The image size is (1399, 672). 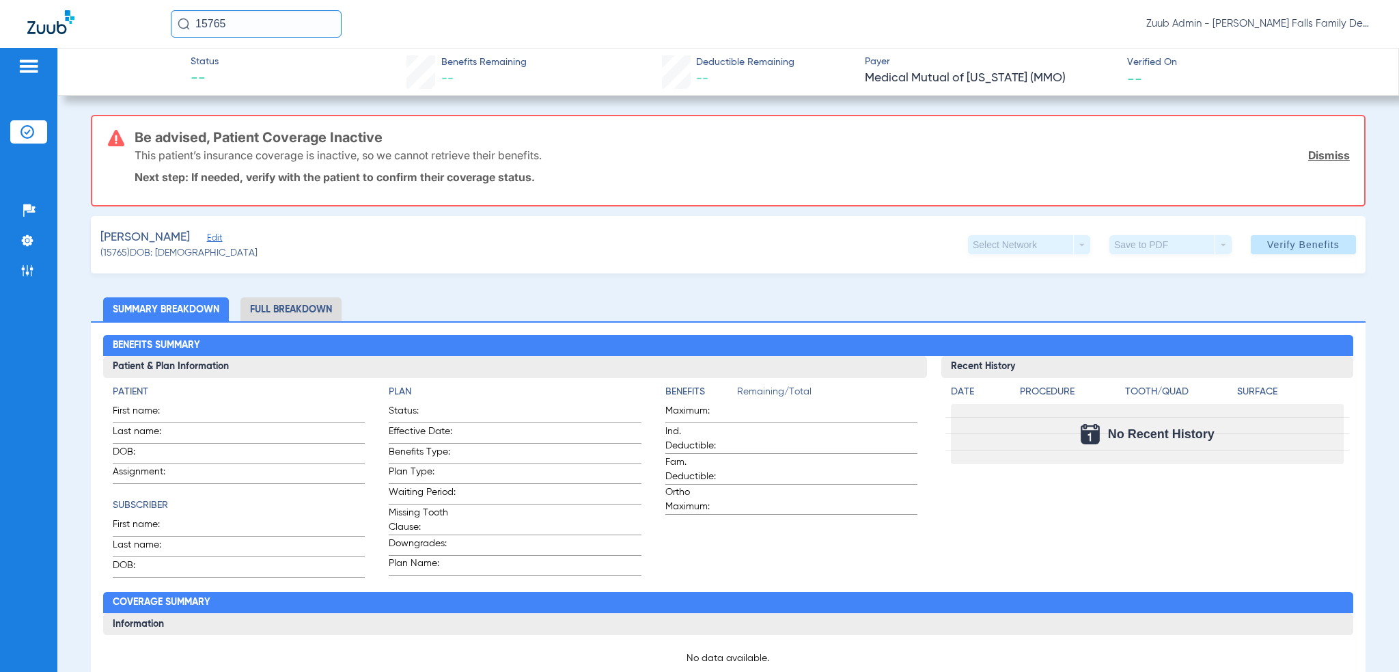 What do you see at coordinates (146, 474) in the screenshot?
I see `span: Assignment:` at bounding box center [146, 474].